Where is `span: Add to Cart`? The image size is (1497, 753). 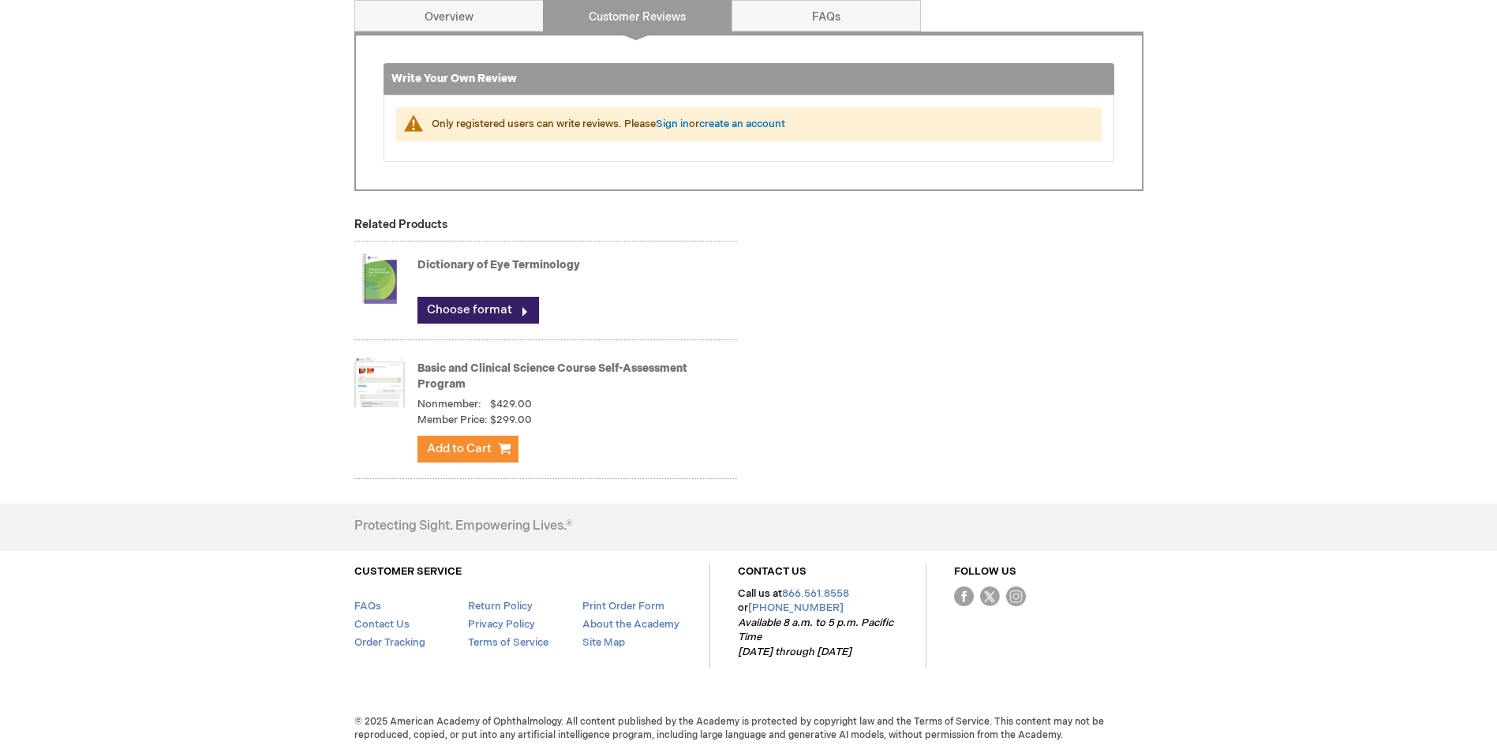
span: Add to Cart is located at coordinates (459, 448).